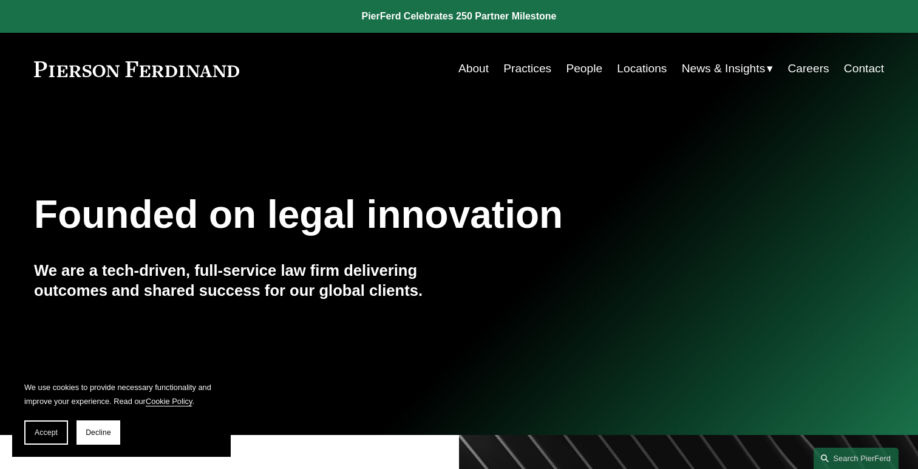  What do you see at coordinates (46, 432) in the screenshot?
I see `span: Accept` at bounding box center [46, 432].